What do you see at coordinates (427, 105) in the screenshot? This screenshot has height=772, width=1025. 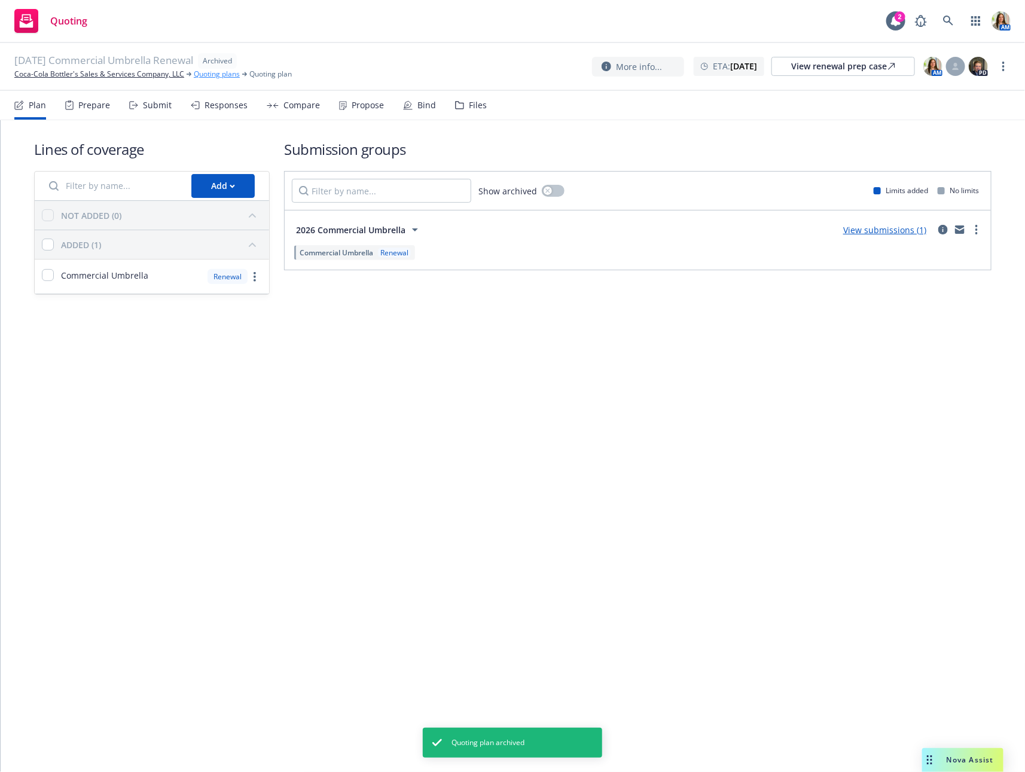 I see `div: Bind` at bounding box center [427, 105].